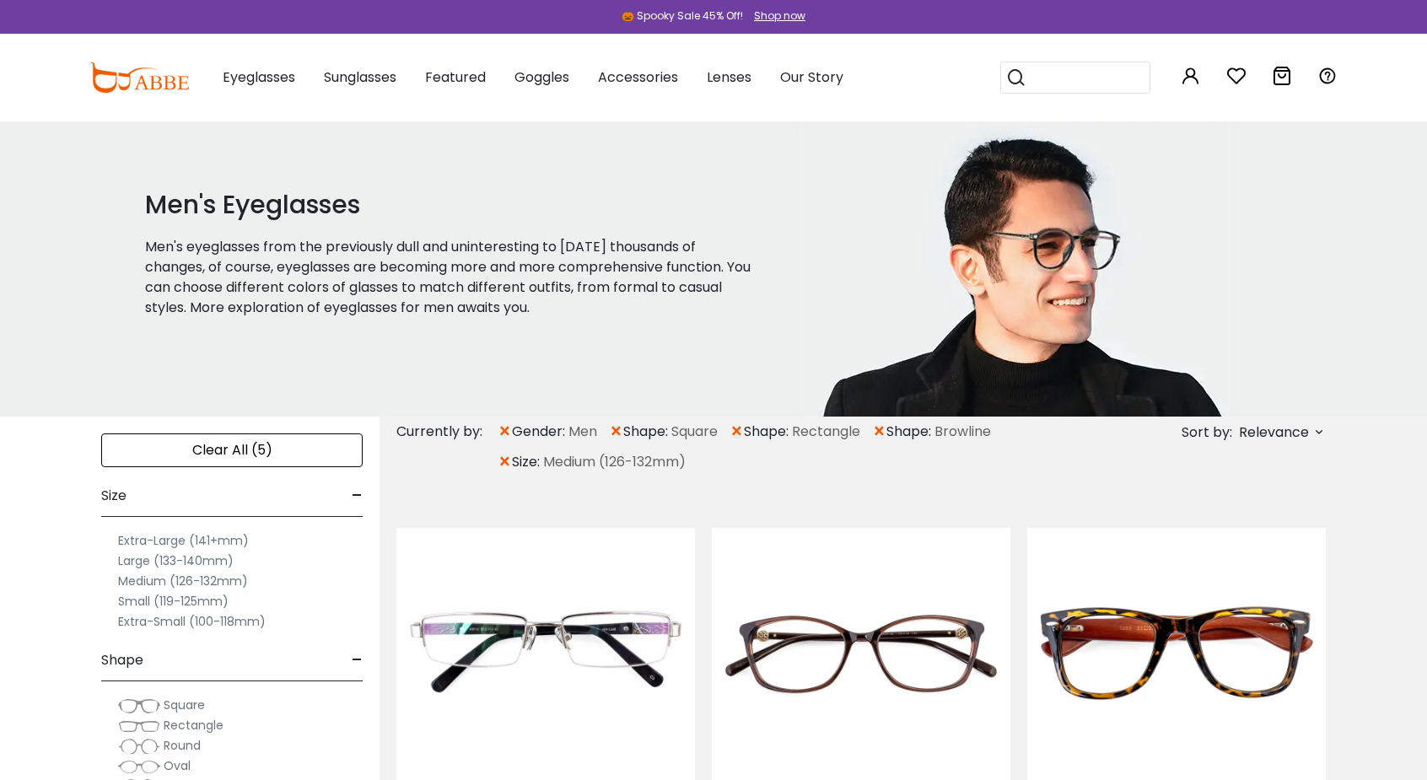  What do you see at coordinates (232, 450) in the screenshot?
I see `div: Clear All (5)` at bounding box center [232, 450].